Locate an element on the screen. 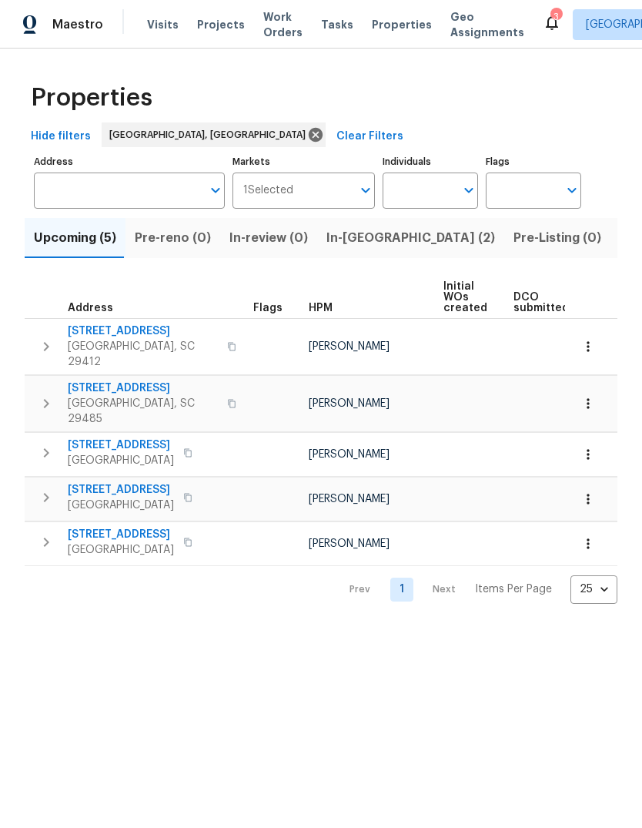 Image resolution: width=642 pixels, height=828 pixels. span: Clear Filters is located at coordinates (370, 136).